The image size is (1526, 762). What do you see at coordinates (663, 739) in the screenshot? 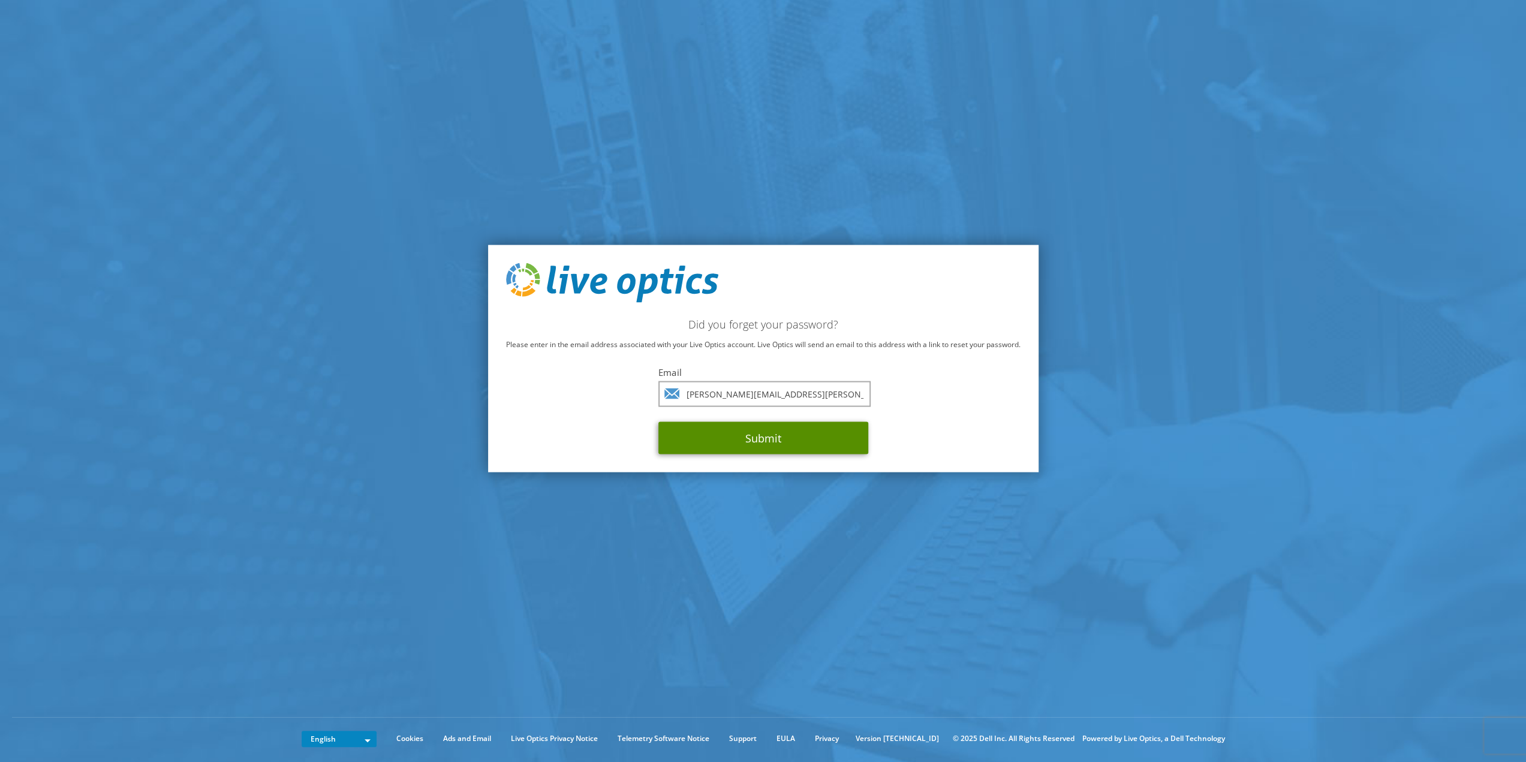
I see `a: Telemetry Software Notice` at bounding box center [663, 739].